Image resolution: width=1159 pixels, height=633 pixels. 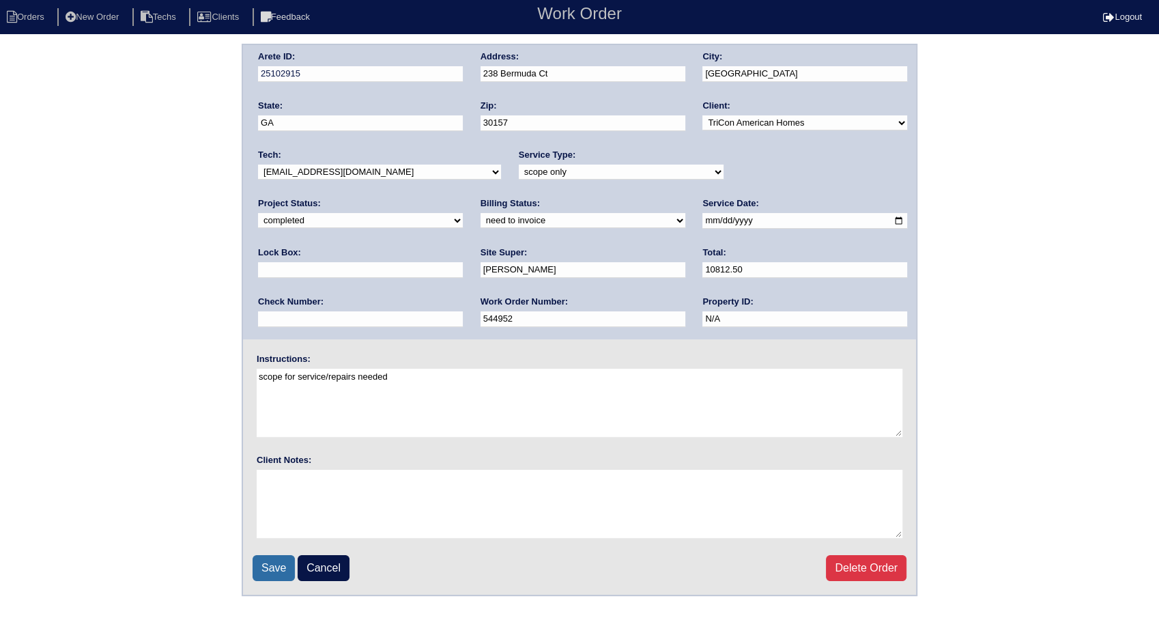 What do you see at coordinates (289, 203) in the screenshot?
I see `label: Project Status:` at bounding box center [289, 203].